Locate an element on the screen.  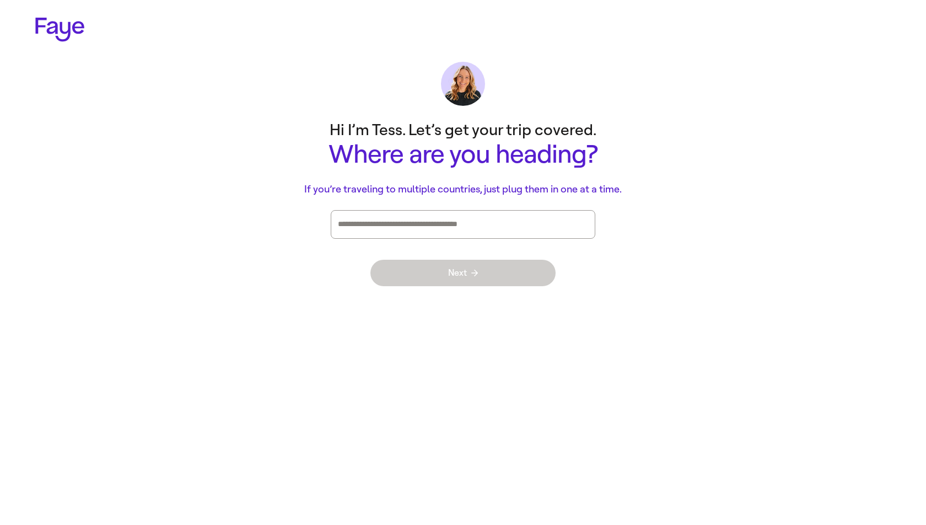
p: If you’re traveling to multiple countries, just plug them in one at a time. is located at coordinates (463, 189).